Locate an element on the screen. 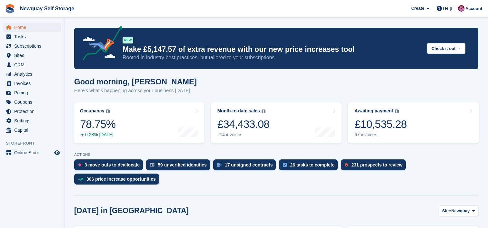 This screenshot has width=488, height=228. a: 306 price increase opportunities is located at coordinates (118, 181).